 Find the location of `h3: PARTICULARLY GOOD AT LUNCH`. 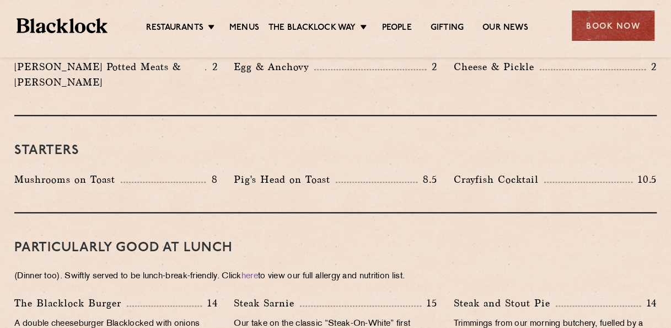

h3: PARTICULARLY GOOD AT LUNCH is located at coordinates (335, 248).